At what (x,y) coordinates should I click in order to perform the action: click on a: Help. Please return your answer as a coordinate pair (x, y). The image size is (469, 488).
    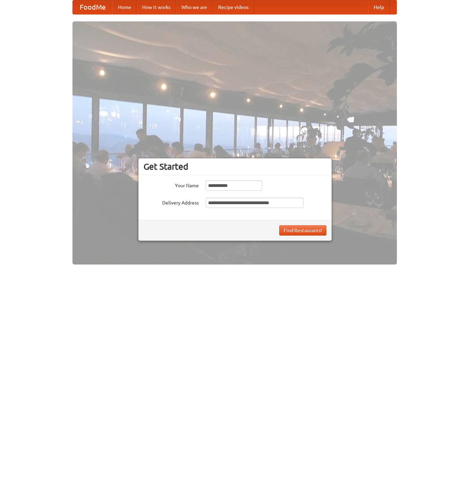
    Looking at the image, I should click on (379, 7).